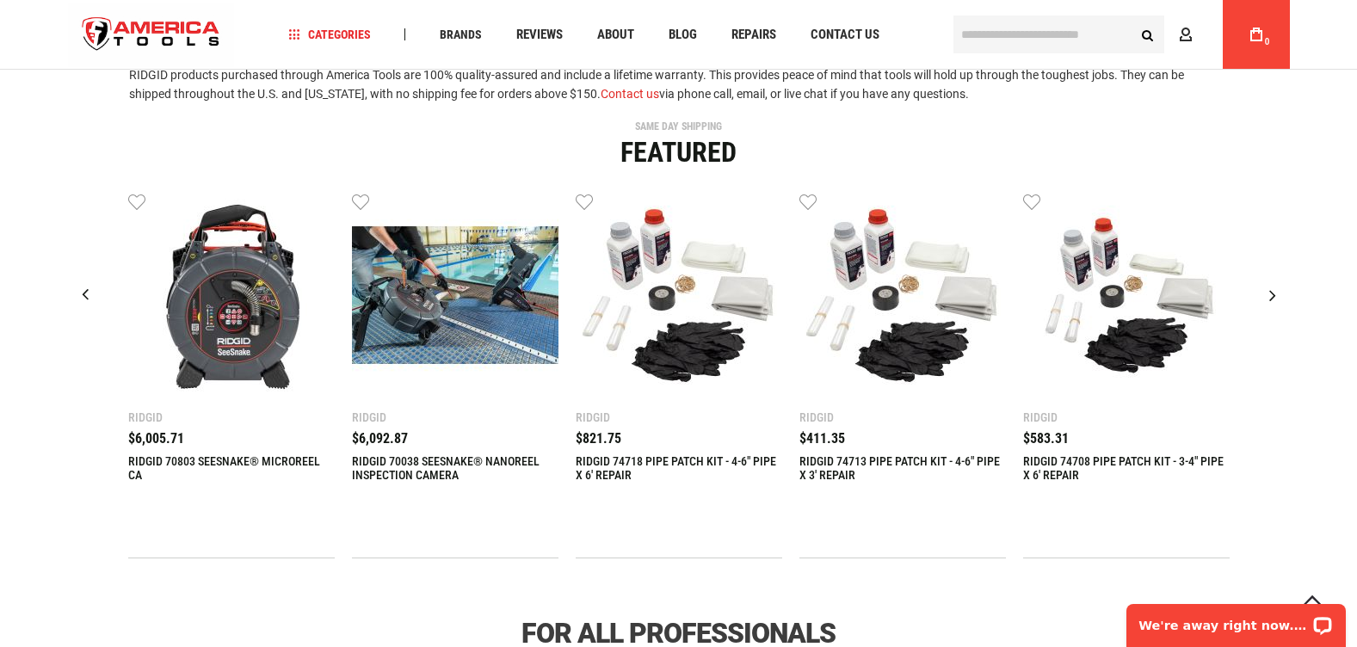 This screenshot has height=647, width=1357. Describe the element at coordinates (754, 34) in the screenshot. I see `span: Repairs` at that location.